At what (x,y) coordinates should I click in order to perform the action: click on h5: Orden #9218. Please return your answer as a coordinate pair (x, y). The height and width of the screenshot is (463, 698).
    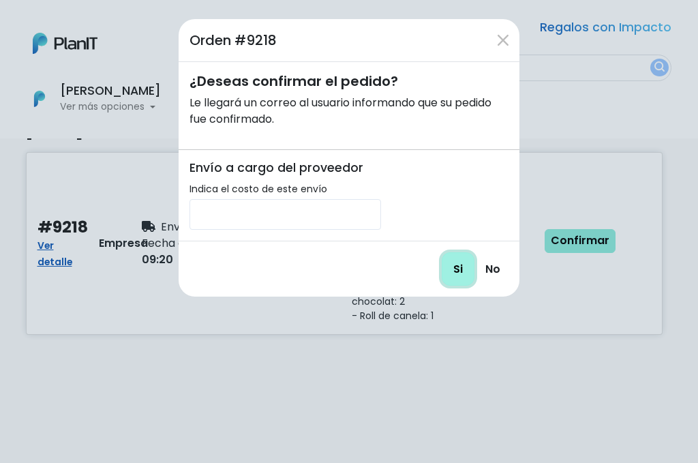
    Looking at the image, I should click on (233, 40).